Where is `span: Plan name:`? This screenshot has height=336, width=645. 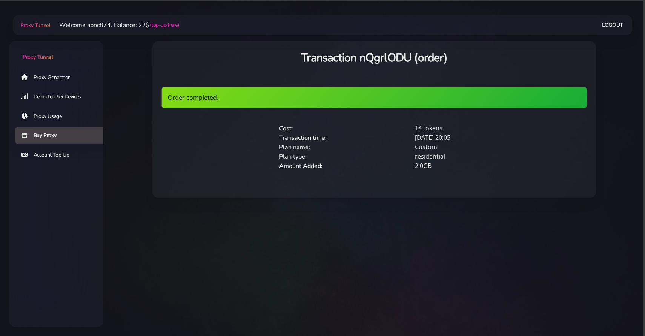 span: Plan name: is located at coordinates (294, 147).